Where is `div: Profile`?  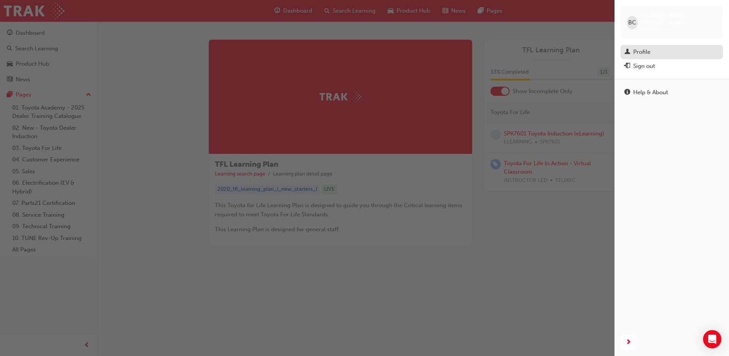 div: Profile is located at coordinates (641, 52).